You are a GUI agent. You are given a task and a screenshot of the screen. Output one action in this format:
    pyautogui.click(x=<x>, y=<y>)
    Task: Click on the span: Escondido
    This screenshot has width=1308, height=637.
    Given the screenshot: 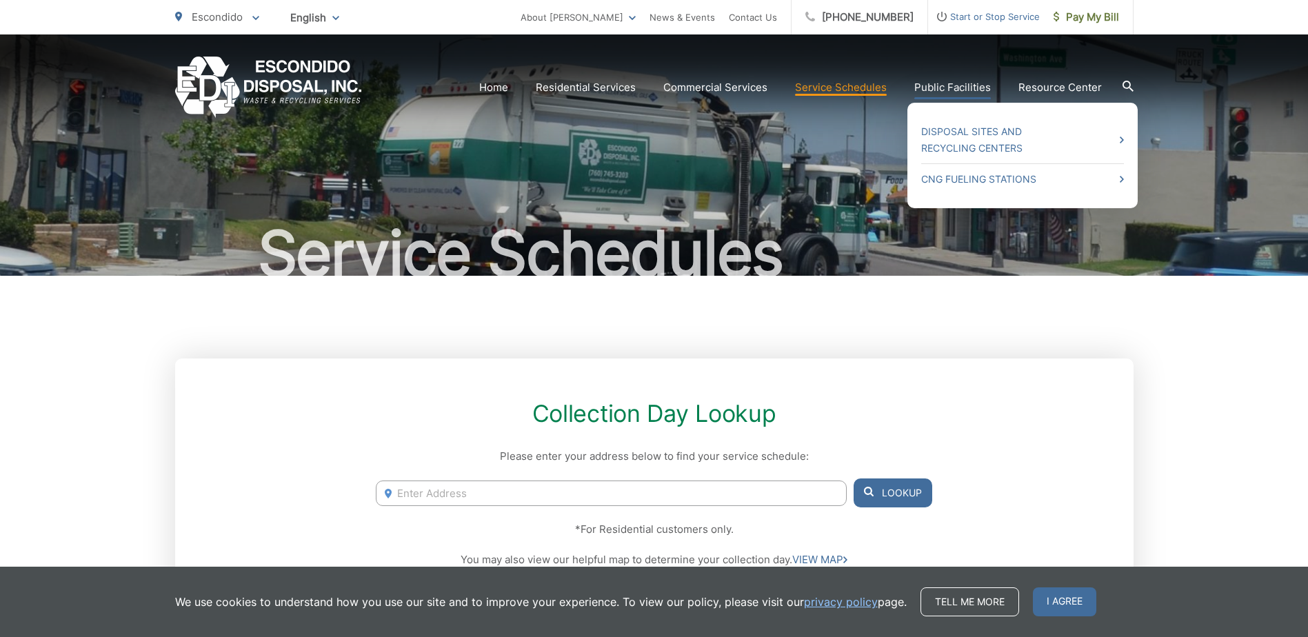 What is the action you would take?
    pyautogui.click(x=217, y=17)
    